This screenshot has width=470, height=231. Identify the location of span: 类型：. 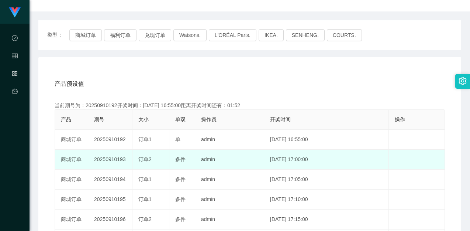
(58, 35).